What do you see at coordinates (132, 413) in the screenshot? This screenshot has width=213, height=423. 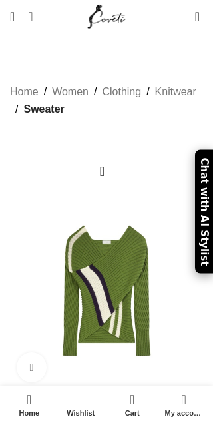 I see `span: Cart` at bounding box center [132, 413].